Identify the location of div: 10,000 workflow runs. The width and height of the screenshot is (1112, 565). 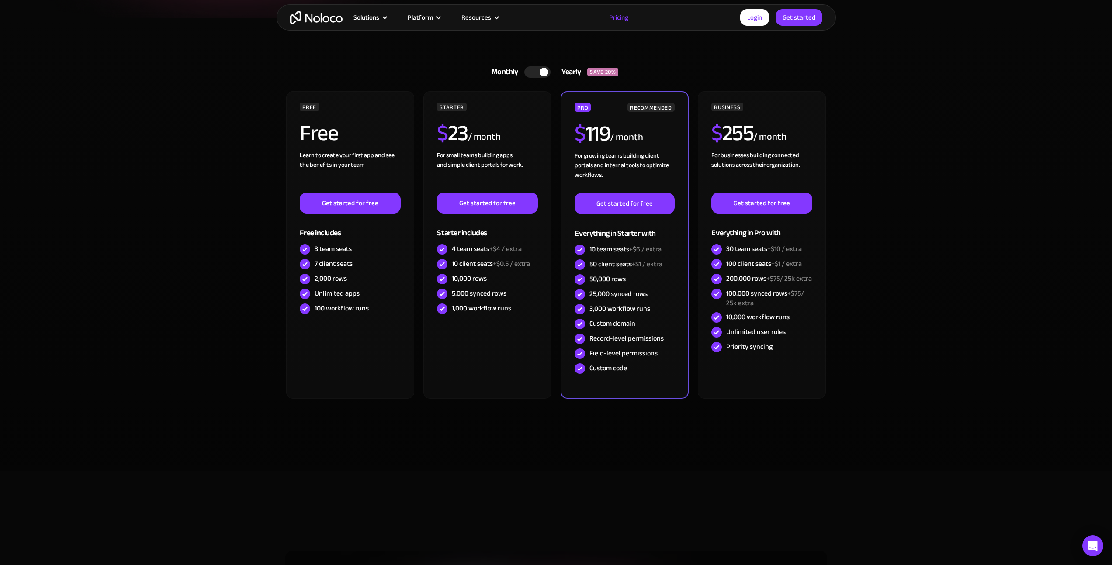
(757, 317).